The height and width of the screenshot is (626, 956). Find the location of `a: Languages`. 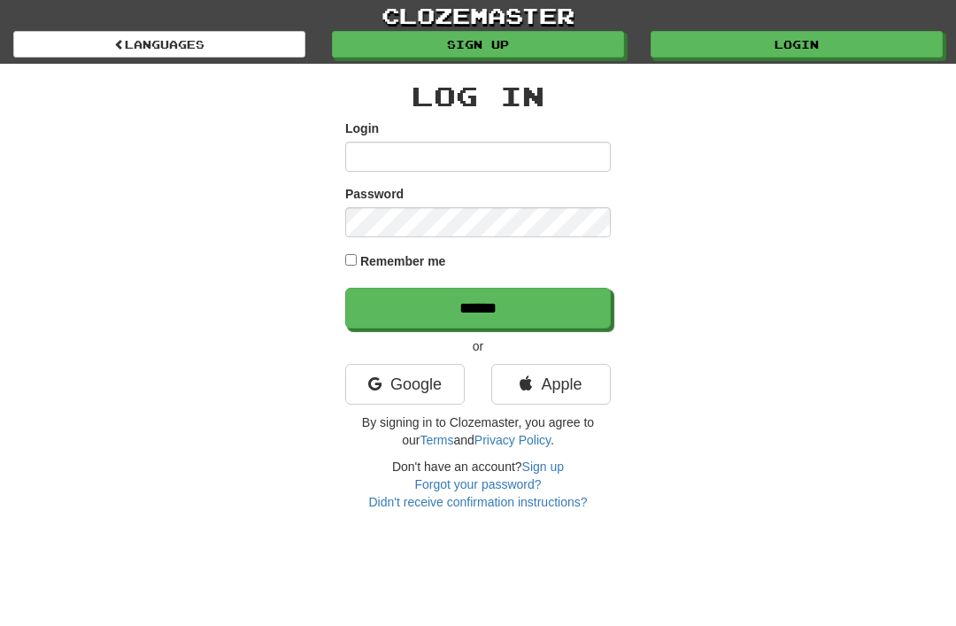

a: Languages is located at coordinates (159, 44).